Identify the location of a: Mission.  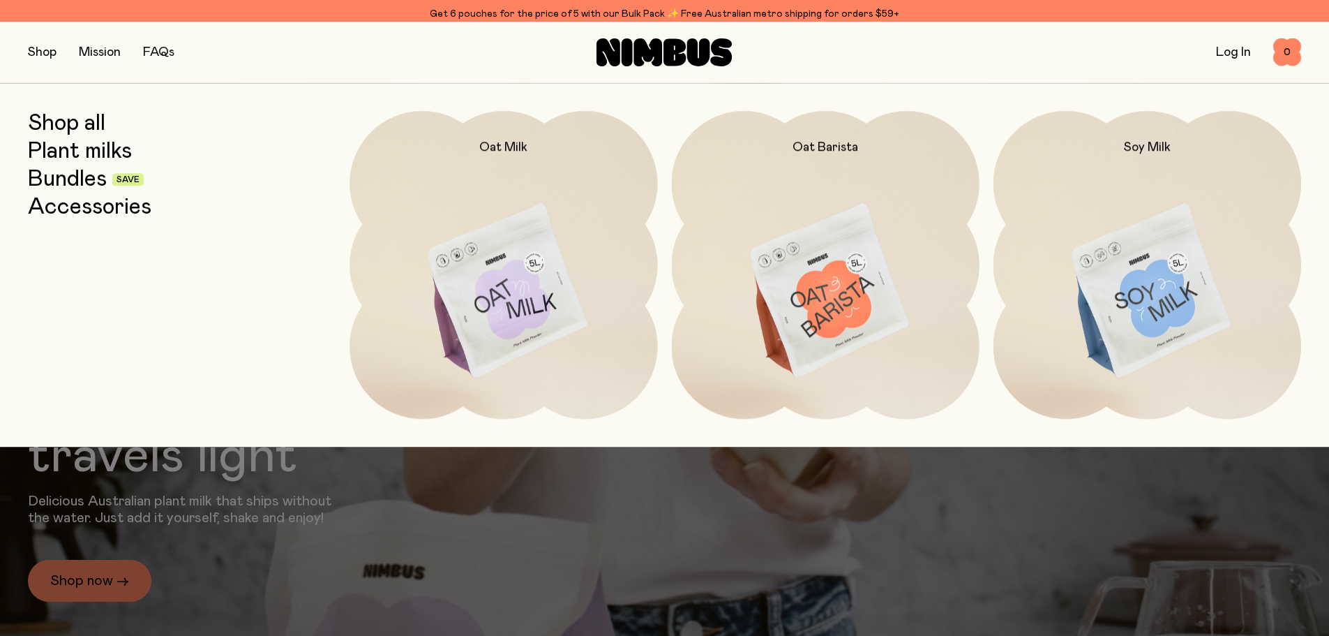
(100, 52).